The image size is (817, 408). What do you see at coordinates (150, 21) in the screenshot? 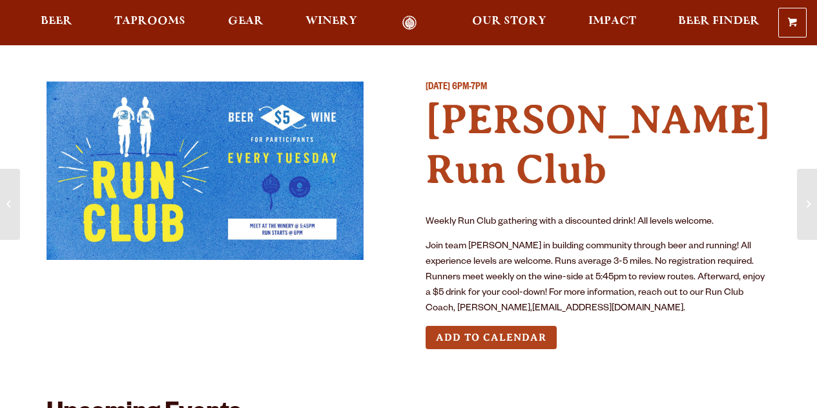
I see `span: Taprooms` at bounding box center [150, 21].